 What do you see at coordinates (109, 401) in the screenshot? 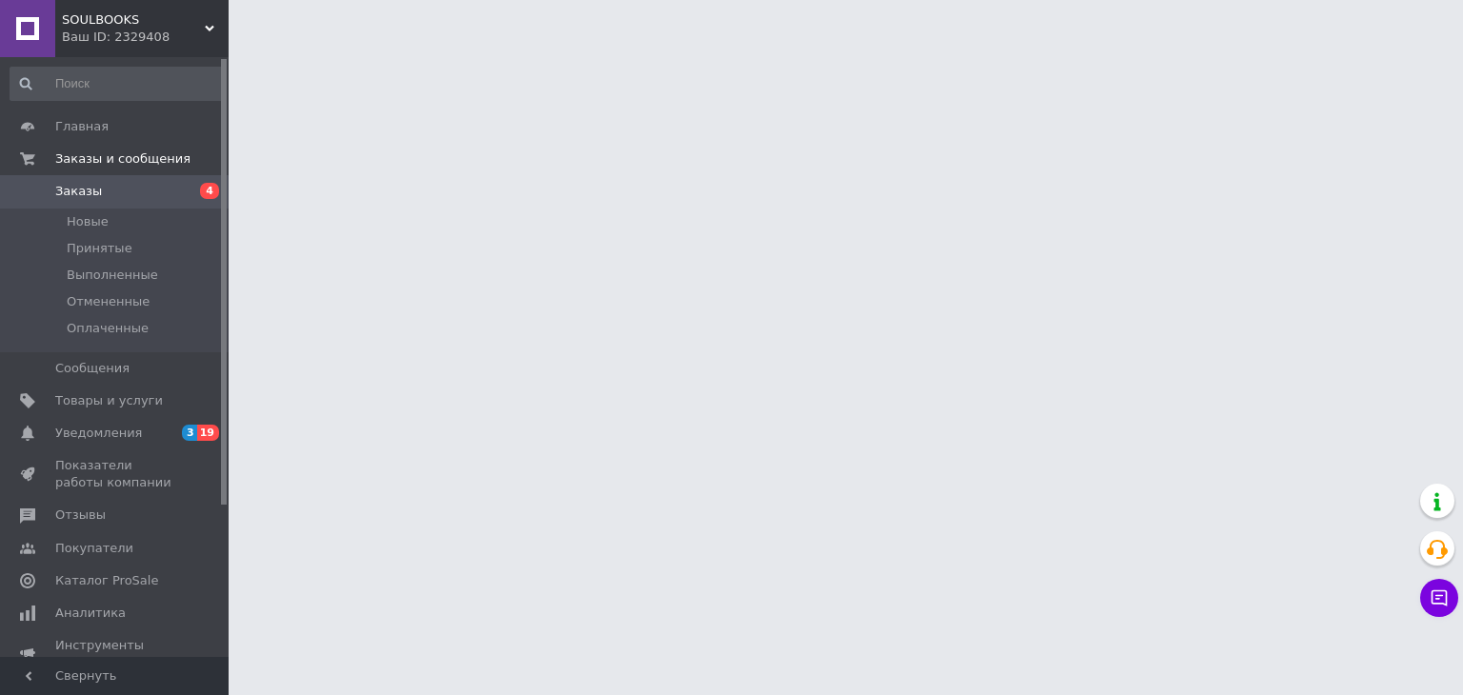
I see `span: Товары и услуги` at bounding box center [109, 401].